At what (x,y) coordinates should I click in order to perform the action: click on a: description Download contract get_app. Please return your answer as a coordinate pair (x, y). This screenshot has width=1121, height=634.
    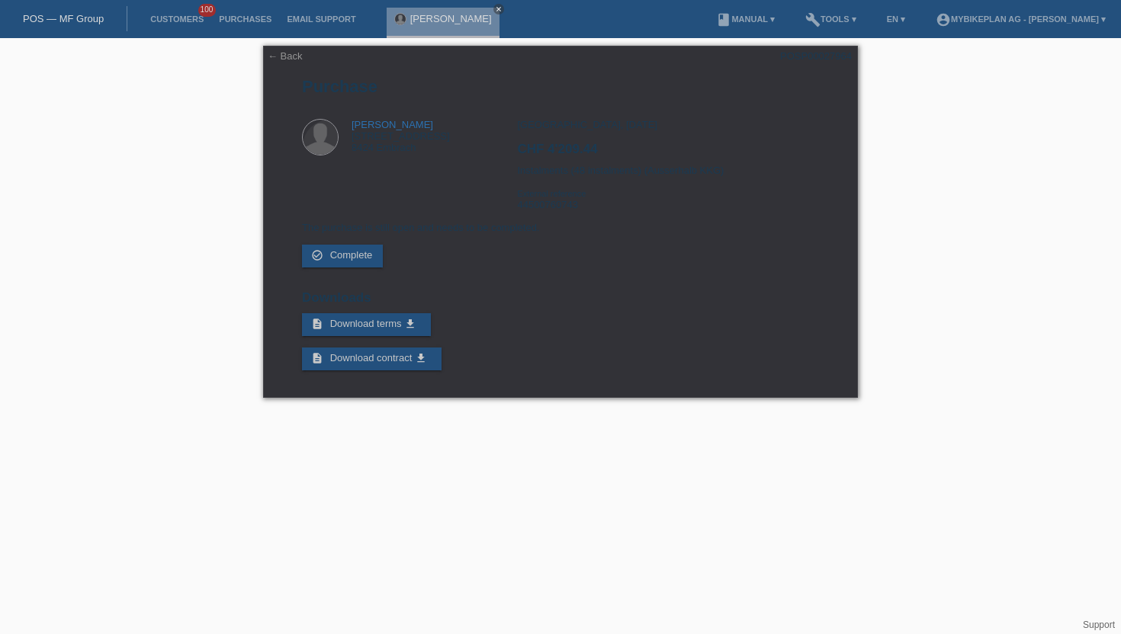
    Looking at the image, I should click on (371, 359).